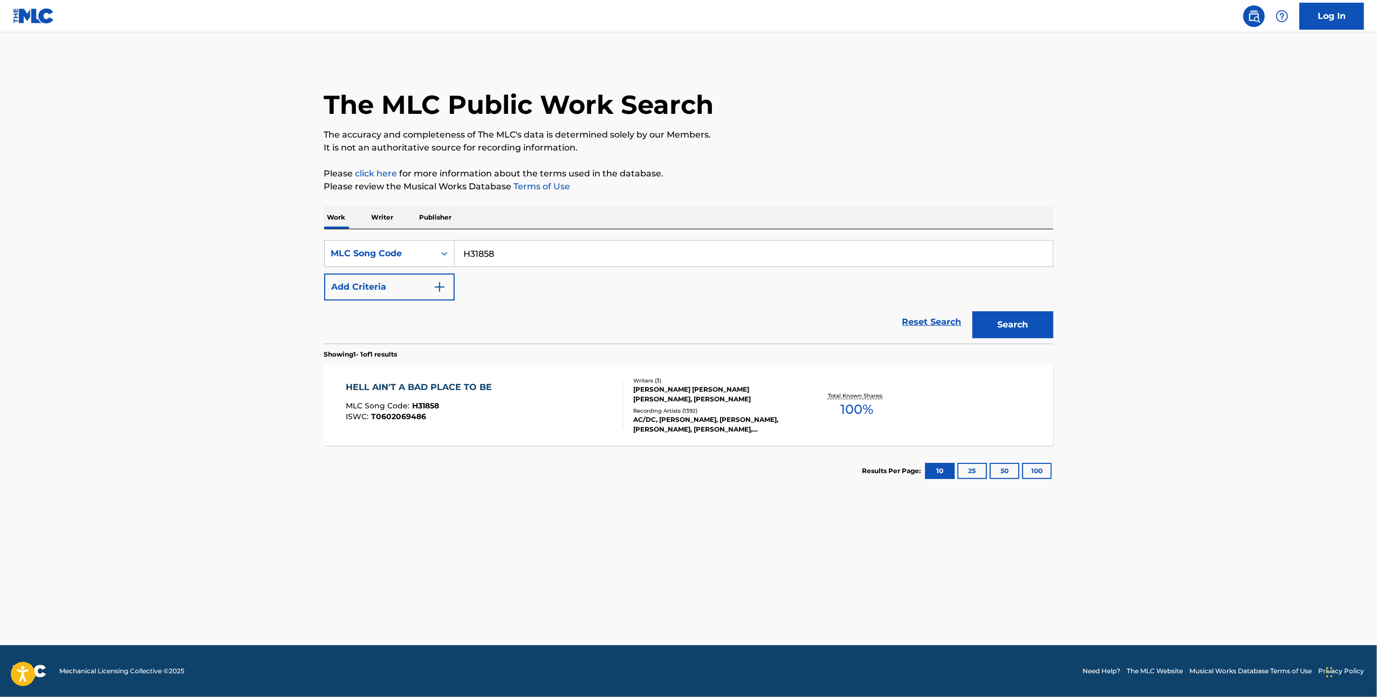 The image size is (1377, 697). Describe the element at coordinates (1013, 325) in the screenshot. I see `button: Search` at that location.